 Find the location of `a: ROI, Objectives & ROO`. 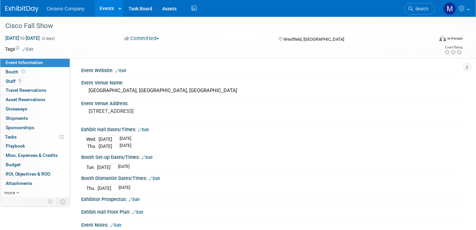

a: ROI, Objectives & ROO is located at coordinates (35, 174).